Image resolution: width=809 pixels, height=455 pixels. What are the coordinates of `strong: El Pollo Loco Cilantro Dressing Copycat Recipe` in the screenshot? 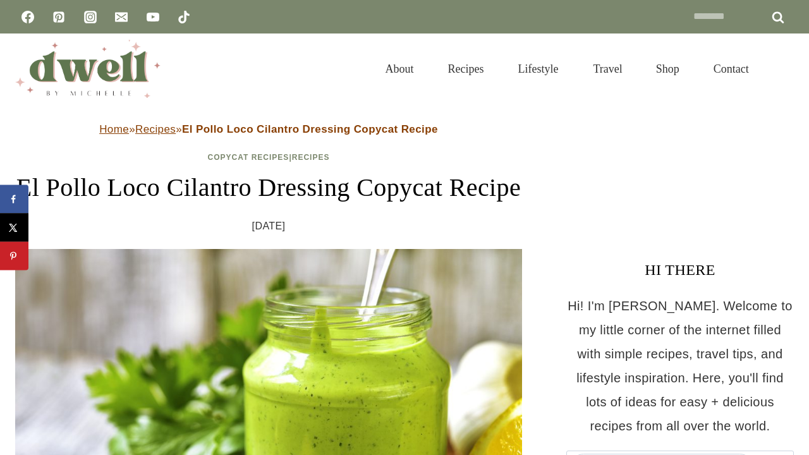 It's located at (310, 129).